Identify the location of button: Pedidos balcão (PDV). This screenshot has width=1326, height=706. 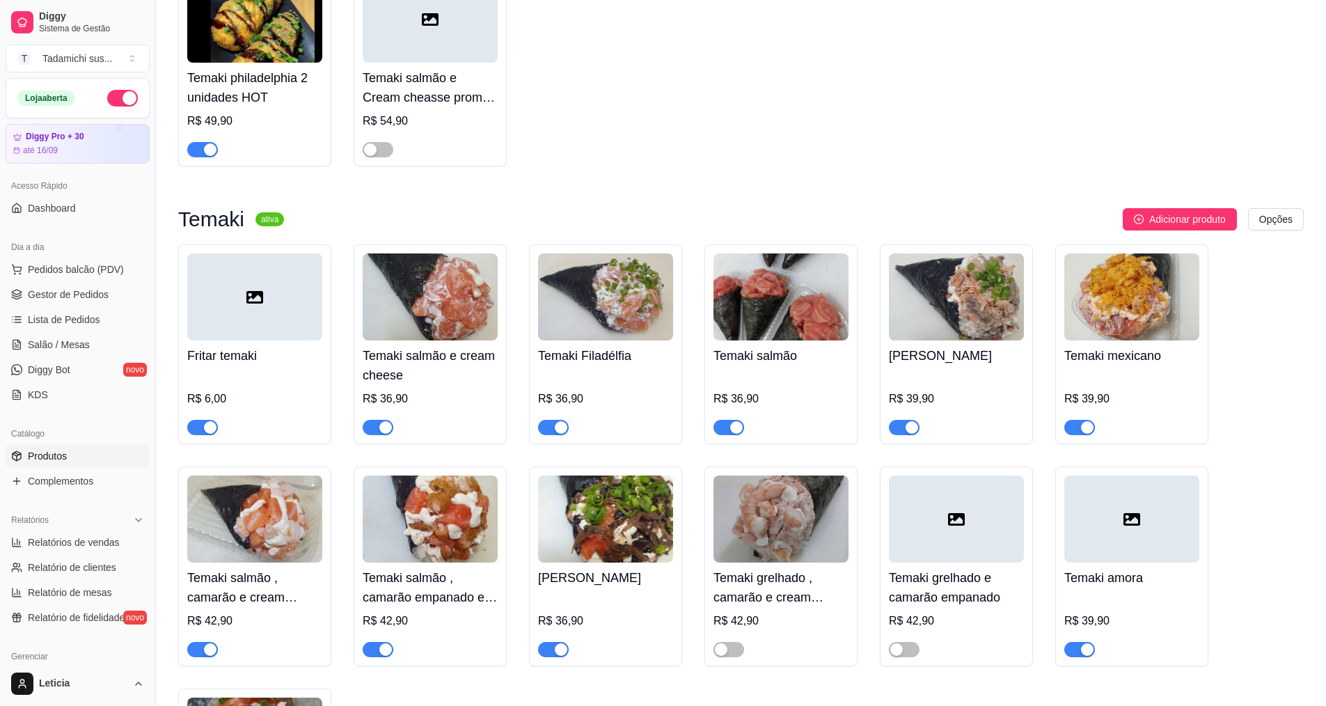
(77, 269).